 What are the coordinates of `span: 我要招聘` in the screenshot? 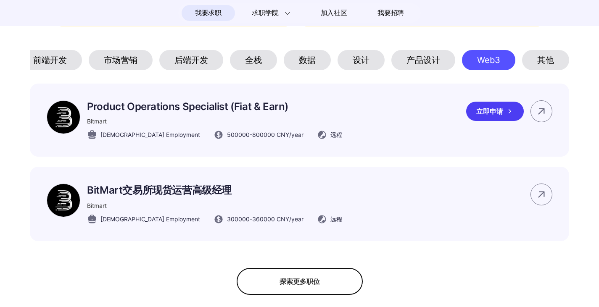 It's located at (390, 13).